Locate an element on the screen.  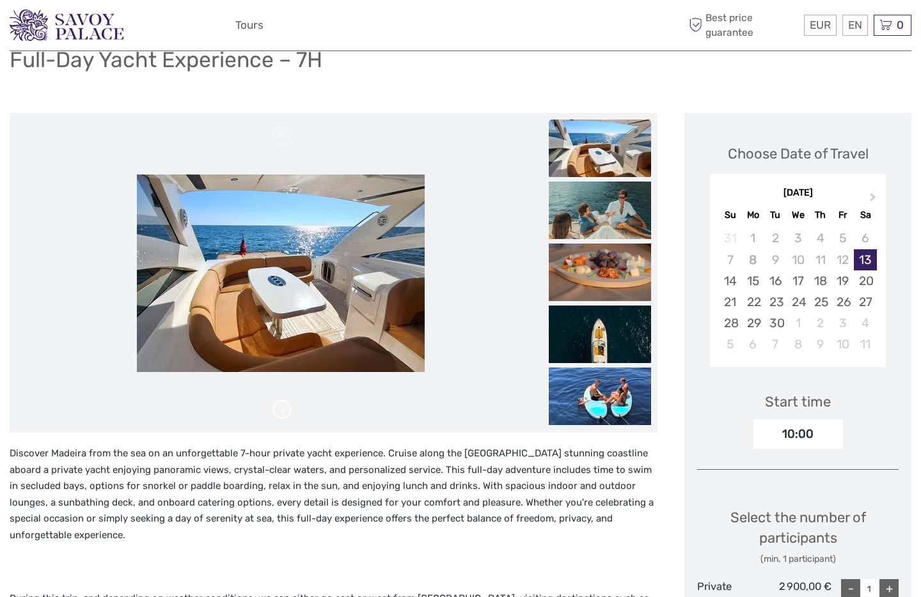
img: 180d36d1164b480ba9f4d08dd147cff3_slider_thumbnail.jpeg is located at coordinates (600, 334).